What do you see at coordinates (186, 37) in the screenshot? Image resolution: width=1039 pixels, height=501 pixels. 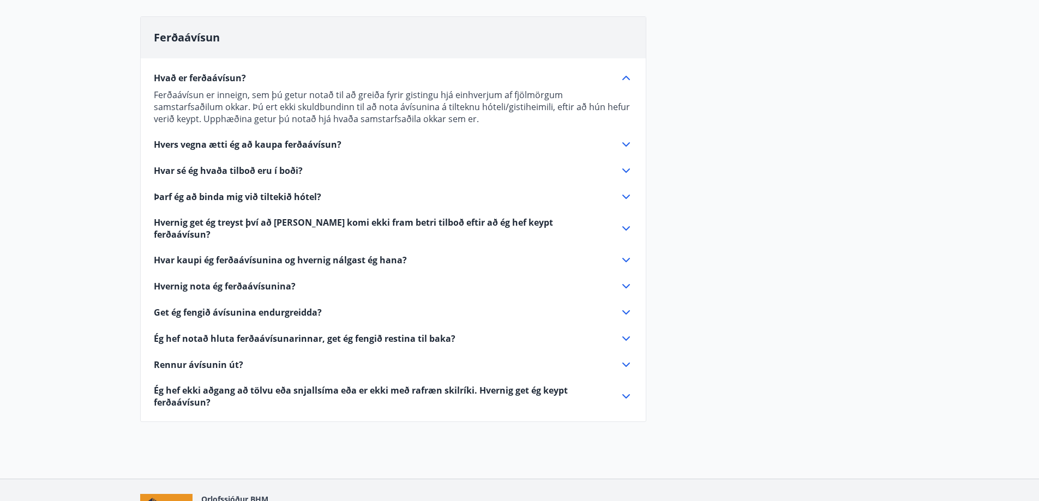 I see `span: Ferðaávísun` at bounding box center [186, 37].